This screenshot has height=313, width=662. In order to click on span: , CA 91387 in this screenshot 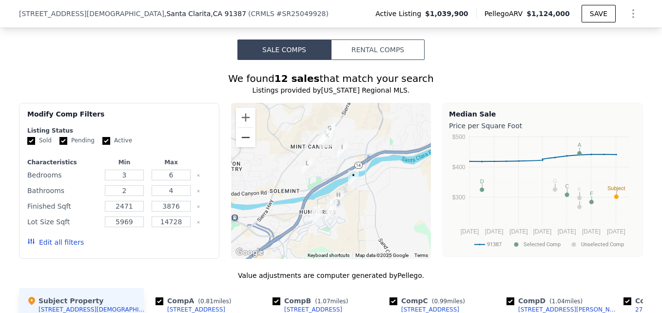, I will do `click(228, 14)`.